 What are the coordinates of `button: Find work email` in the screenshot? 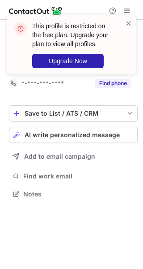 It's located at (74, 176).